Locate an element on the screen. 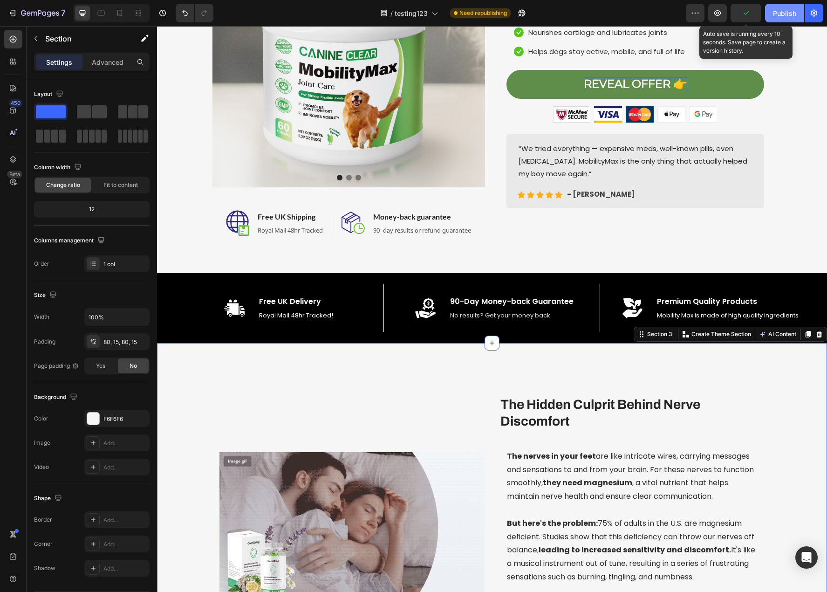  span: No is located at coordinates (133, 366).